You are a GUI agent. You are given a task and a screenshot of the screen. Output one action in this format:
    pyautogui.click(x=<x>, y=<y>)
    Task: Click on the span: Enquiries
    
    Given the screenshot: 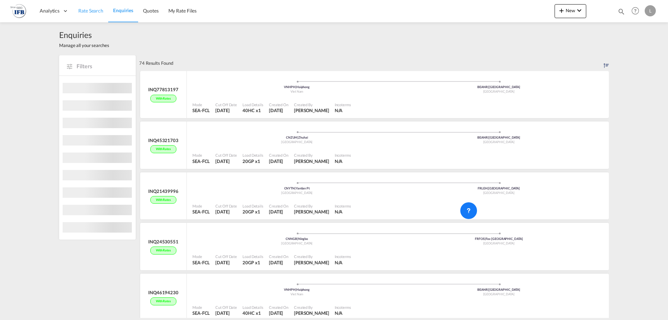 What is the action you would take?
    pyautogui.click(x=84, y=35)
    